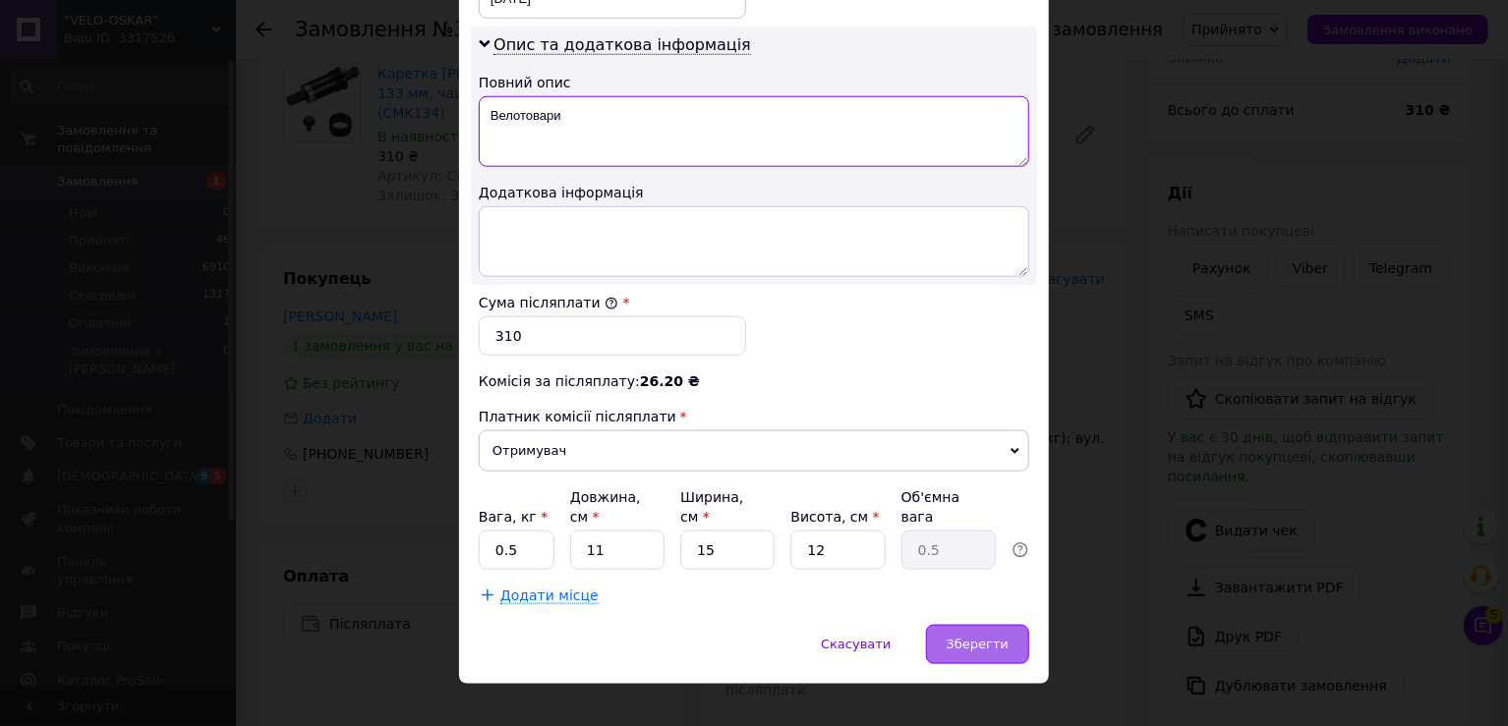 This screenshot has height=726, width=1508. What do you see at coordinates (549, 596) in the screenshot?
I see `span: Додати місце` at bounding box center [549, 596].